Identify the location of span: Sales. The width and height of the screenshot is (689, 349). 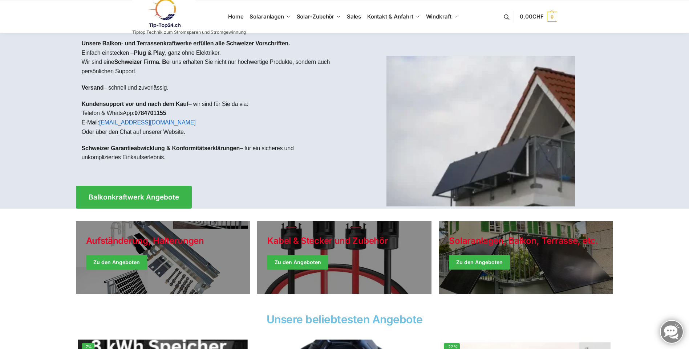
(354, 16).